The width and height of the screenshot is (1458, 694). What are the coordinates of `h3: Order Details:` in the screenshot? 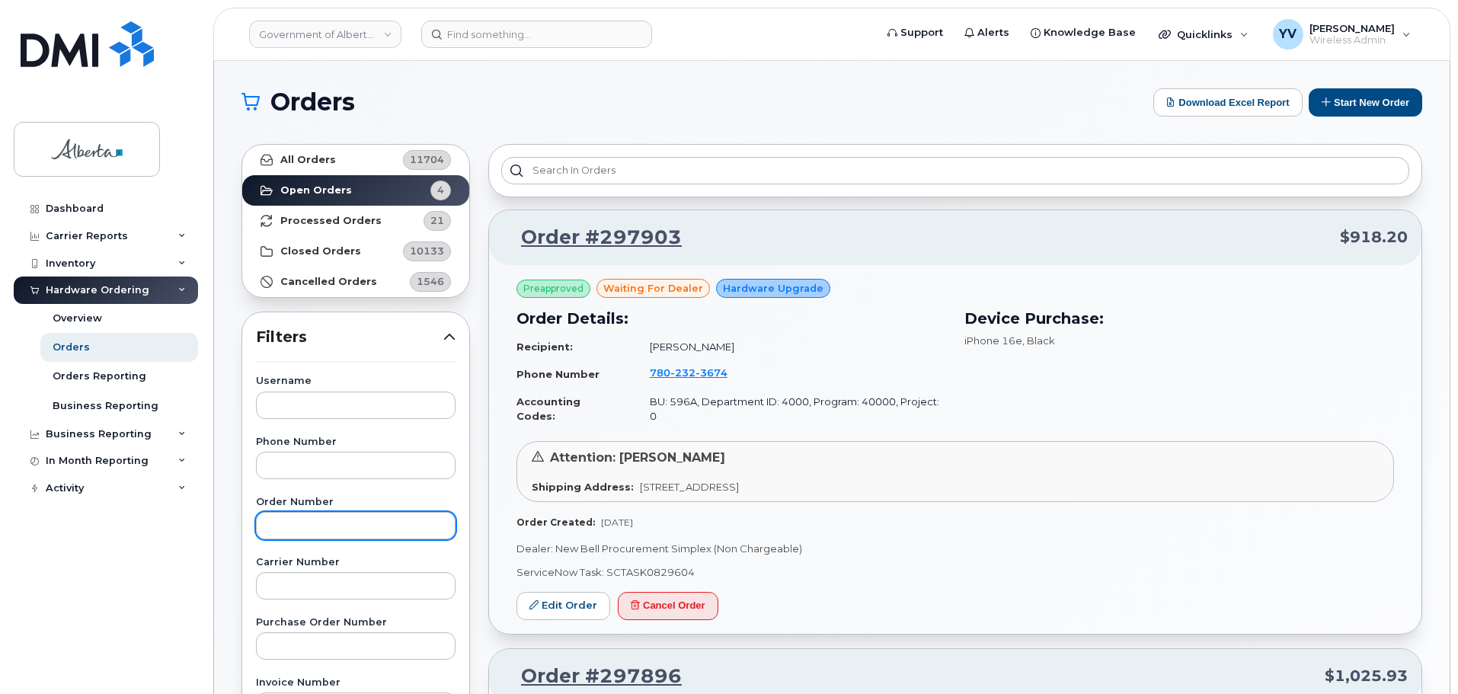 It's located at (731, 318).